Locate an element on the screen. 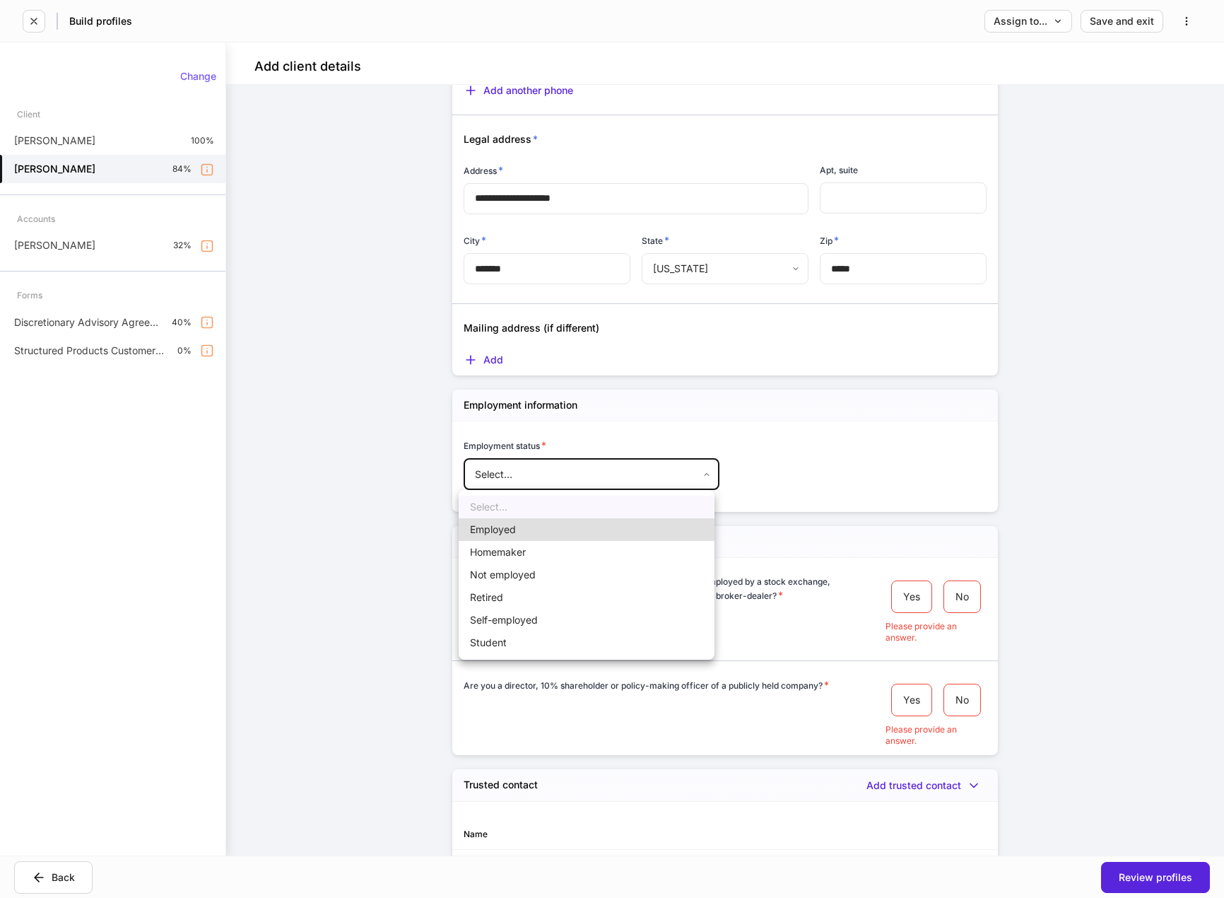 Image resolution: width=1224 pixels, height=898 pixels. li: Homemaker is located at coordinates (587, 552).